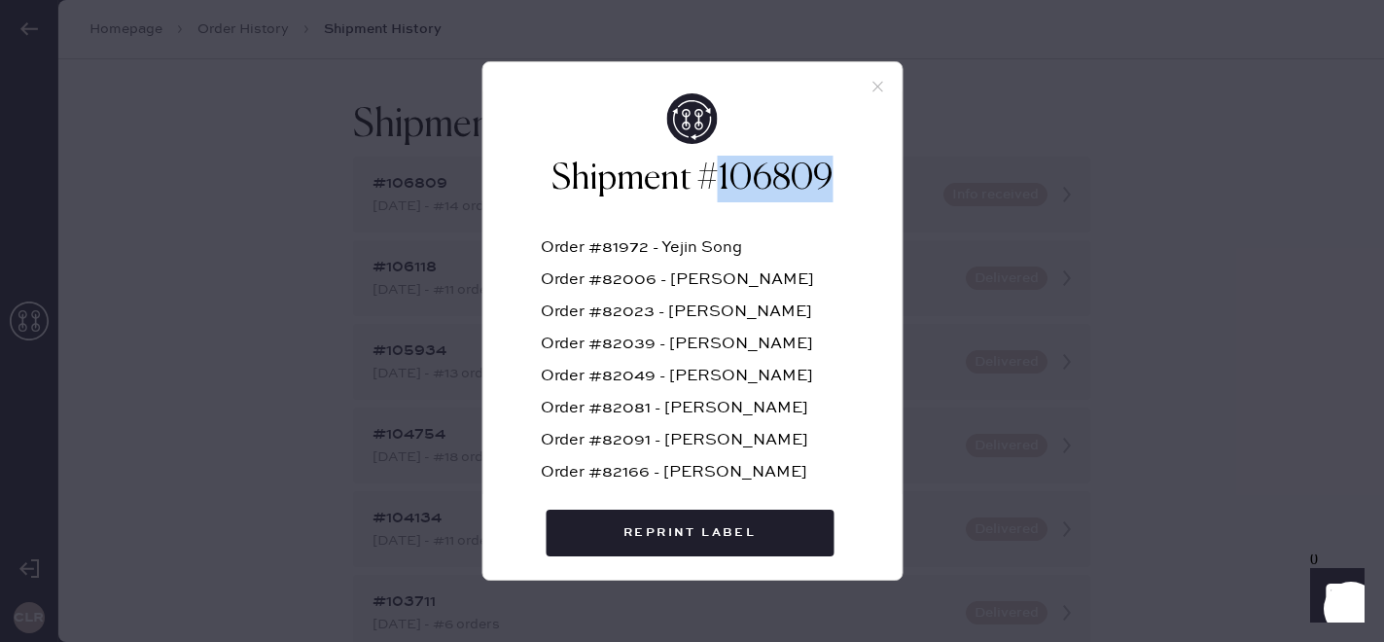 The image size is (1384, 642). Describe the element at coordinates (690, 533) in the screenshot. I see `button: Reprint Label` at that location.